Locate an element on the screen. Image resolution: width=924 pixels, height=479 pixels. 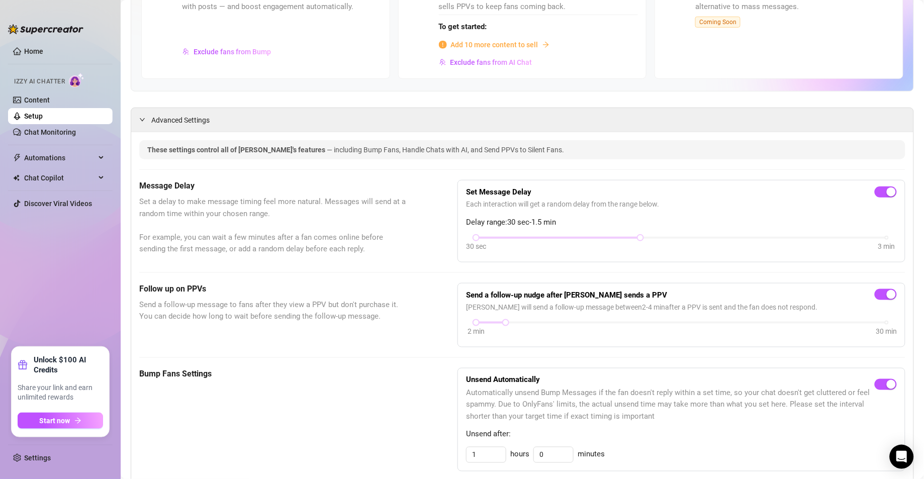
span: — including Bump Fans, Handle Chats with AI, and Send PPVs to Silent Fans. is located at coordinates (446, 150).